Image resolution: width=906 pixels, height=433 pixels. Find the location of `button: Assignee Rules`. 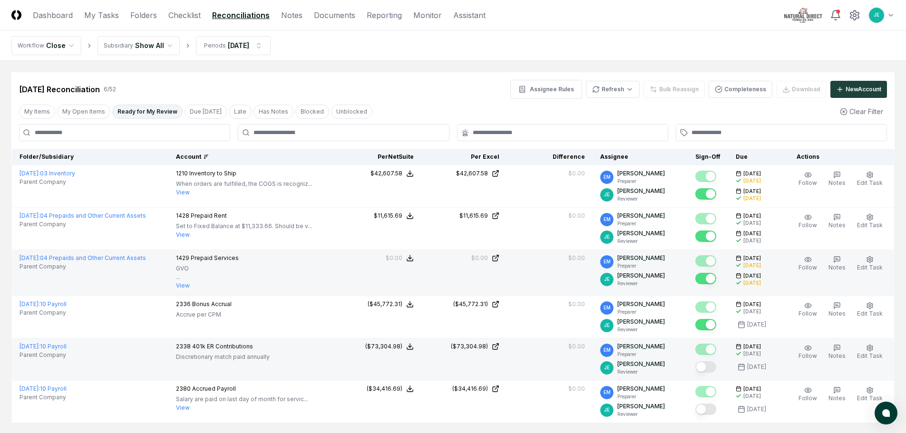

button: Assignee Rules is located at coordinates (546, 89).